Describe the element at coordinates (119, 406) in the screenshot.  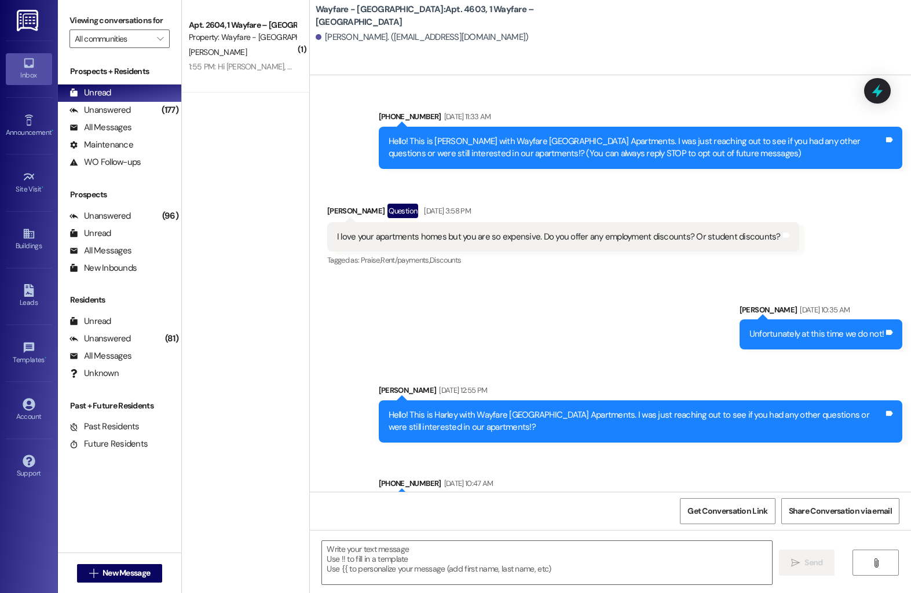
I see `div: Past + Future Residents` at that location.